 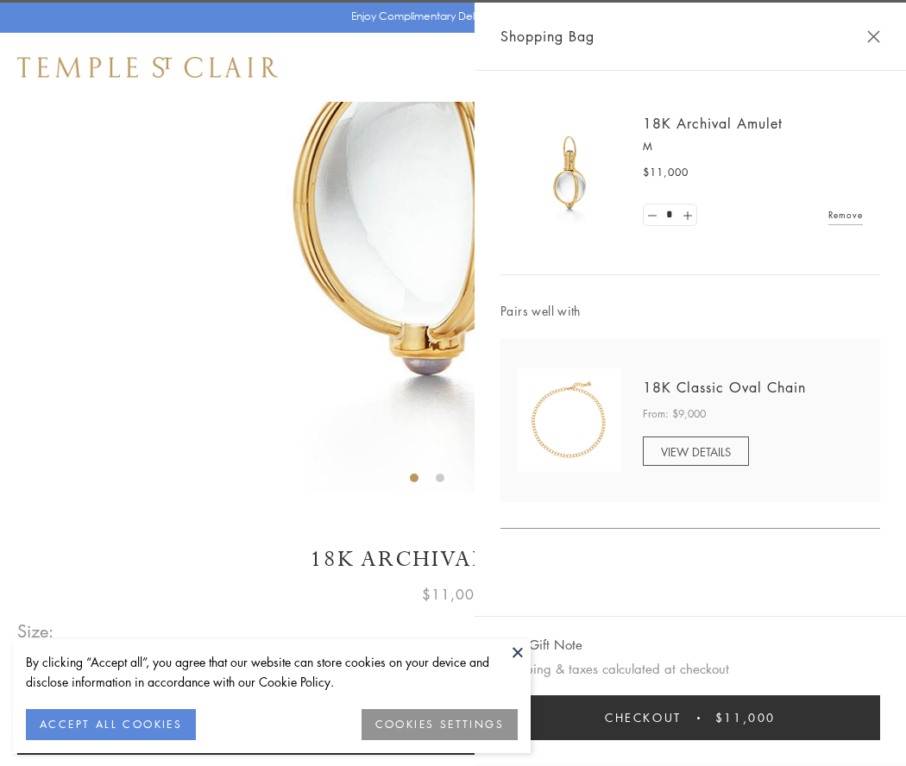 I want to click on img: Temple St. Clair, so click(x=148, y=67).